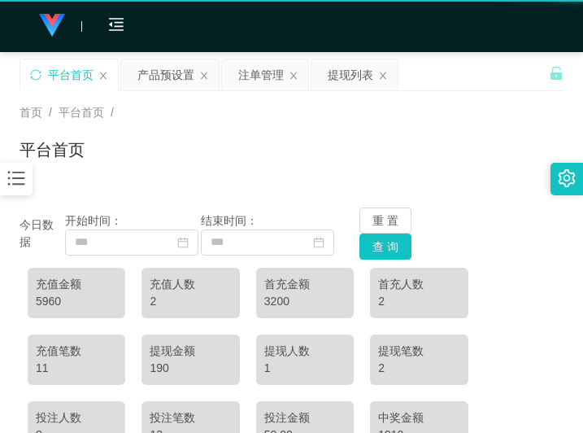 The height and width of the screenshot is (433, 583). Describe the element at coordinates (385, 246) in the screenshot. I see `button: 查 询` at that location.